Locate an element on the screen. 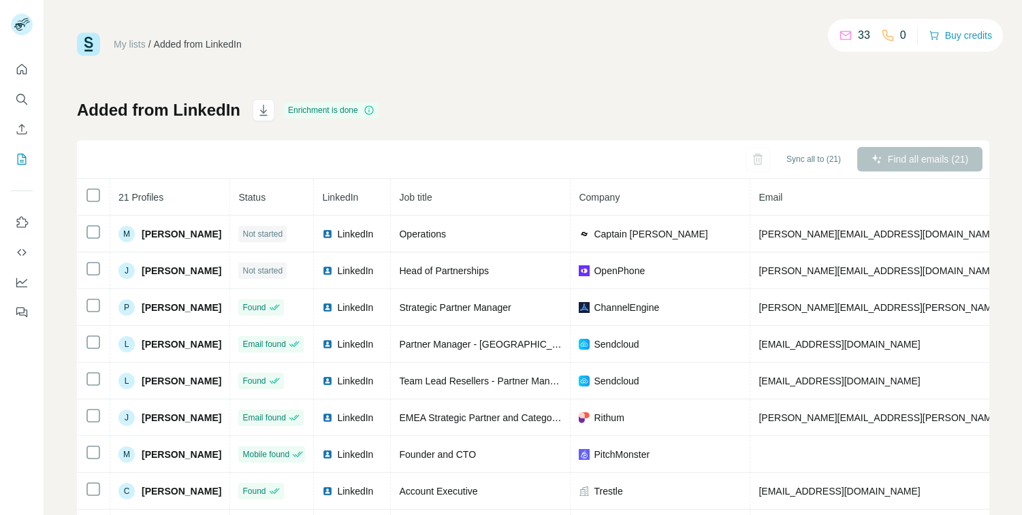 The height and width of the screenshot is (515, 1022). span: Team Lead Resellers - Partner Management is located at coordinates (492, 381).